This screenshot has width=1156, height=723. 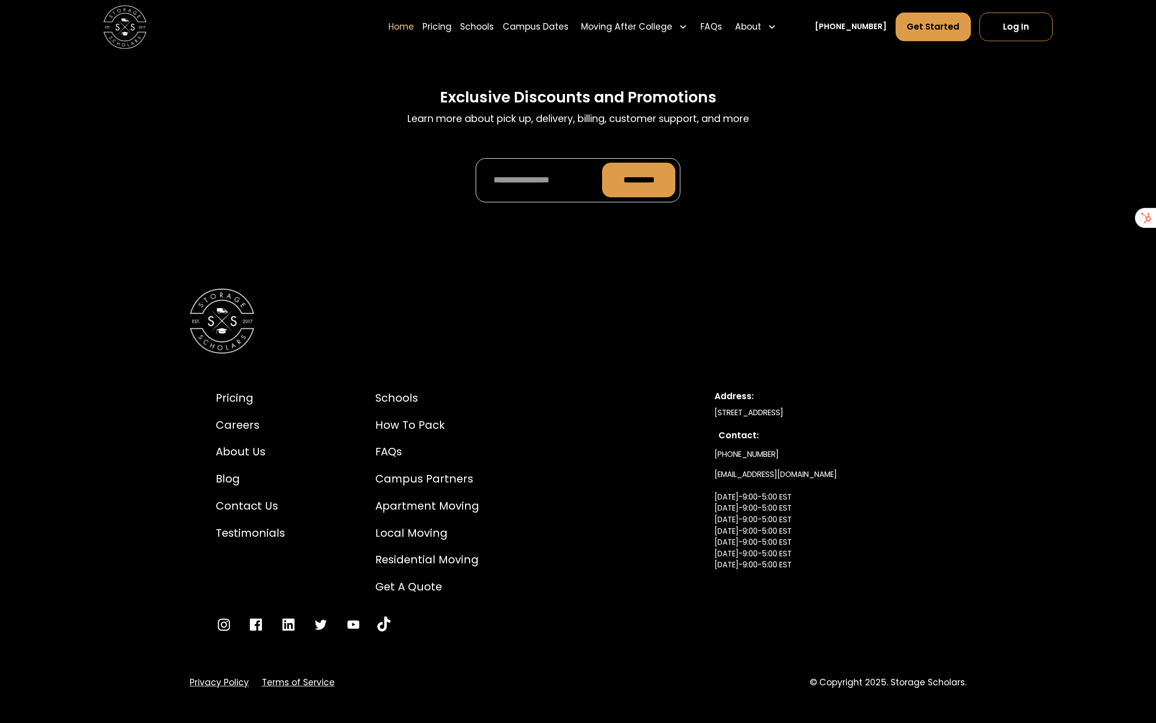 I want to click on img: Storage Scholars main logo, so click(x=125, y=27).